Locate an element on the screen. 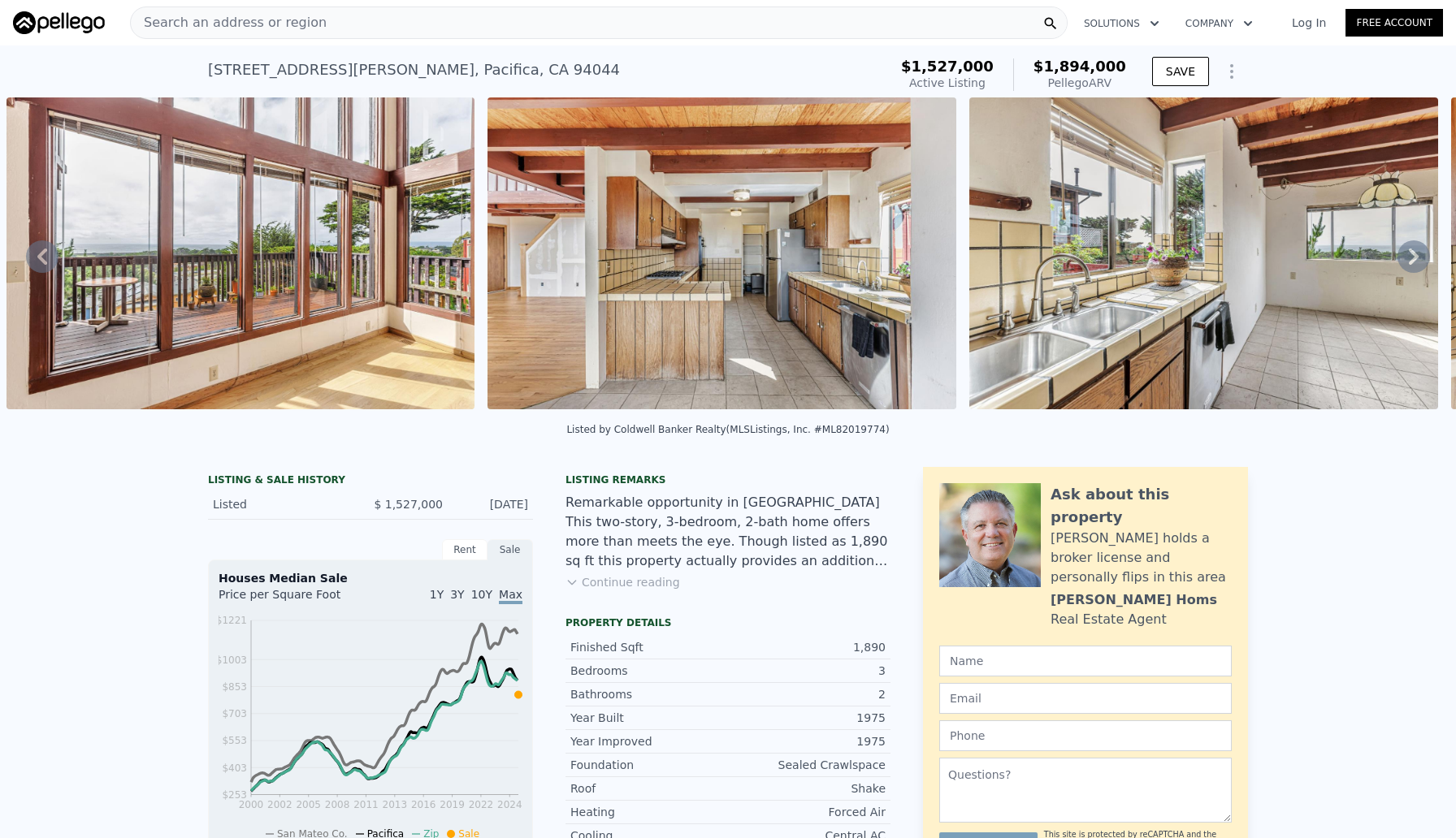 The height and width of the screenshot is (838, 1456). button: Continue reading is located at coordinates (623, 582).